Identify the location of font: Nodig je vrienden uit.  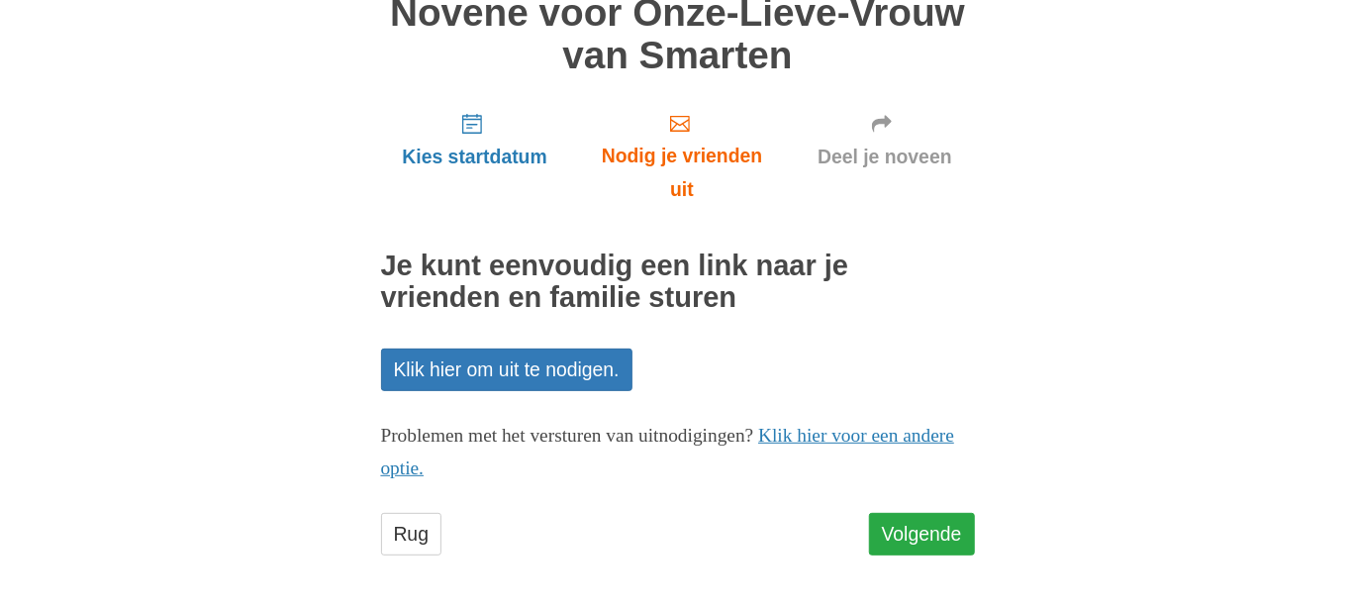
(682, 172).